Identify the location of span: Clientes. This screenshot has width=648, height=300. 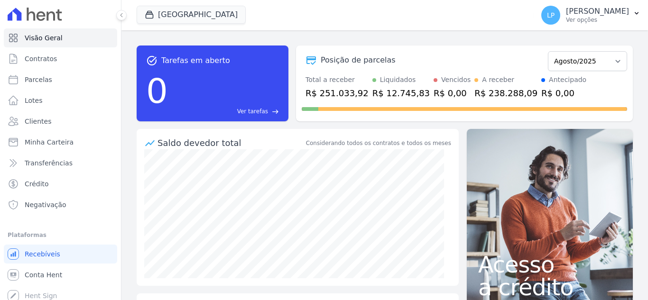
(38, 121).